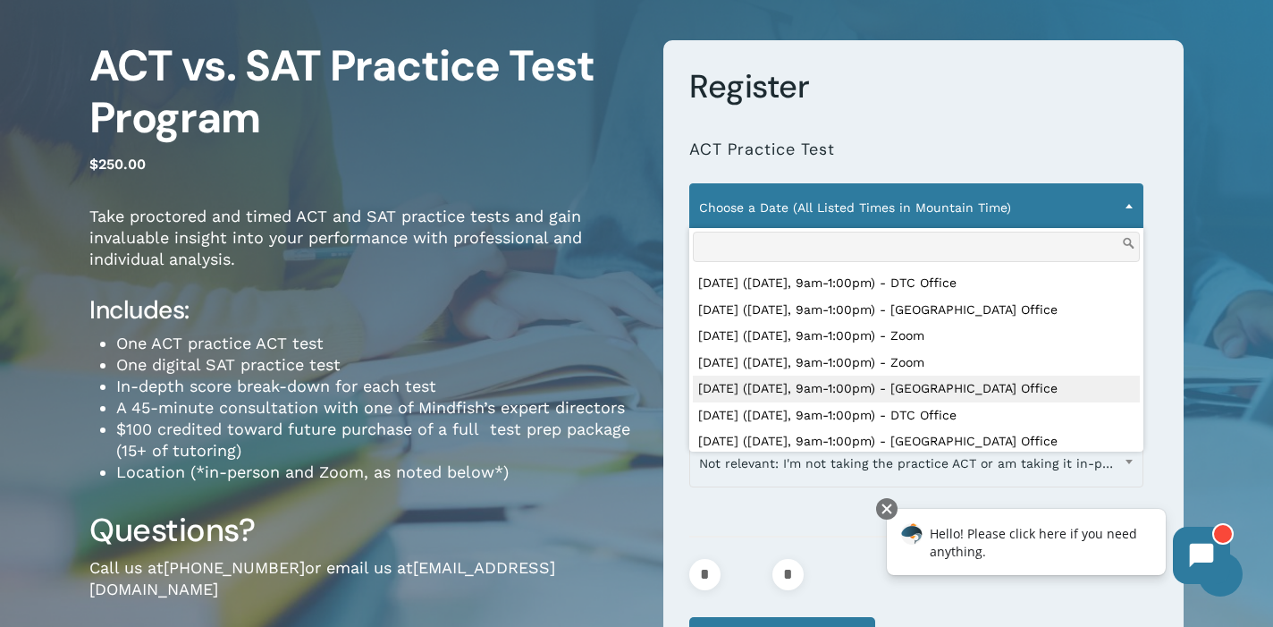 The image size is (1273, 627). I want to click on p: Take proctored and timed ACT and SAT practice tests and gain invaluable insight into your perform..., so click(363, 249).